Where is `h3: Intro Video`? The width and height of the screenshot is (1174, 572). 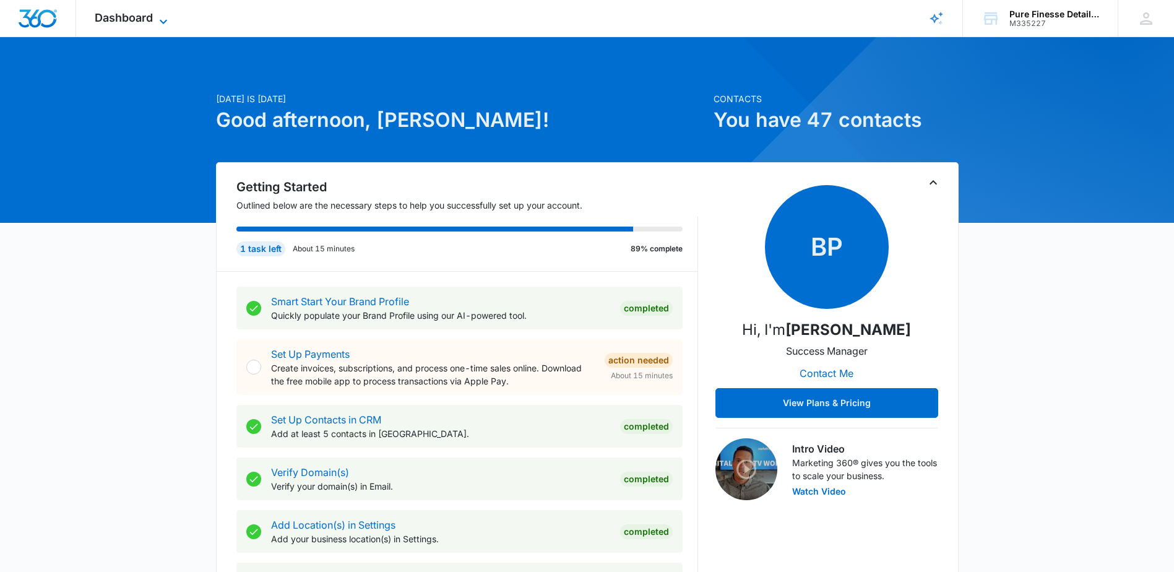
h3: Intro Video is located at coordinates (865, 449).